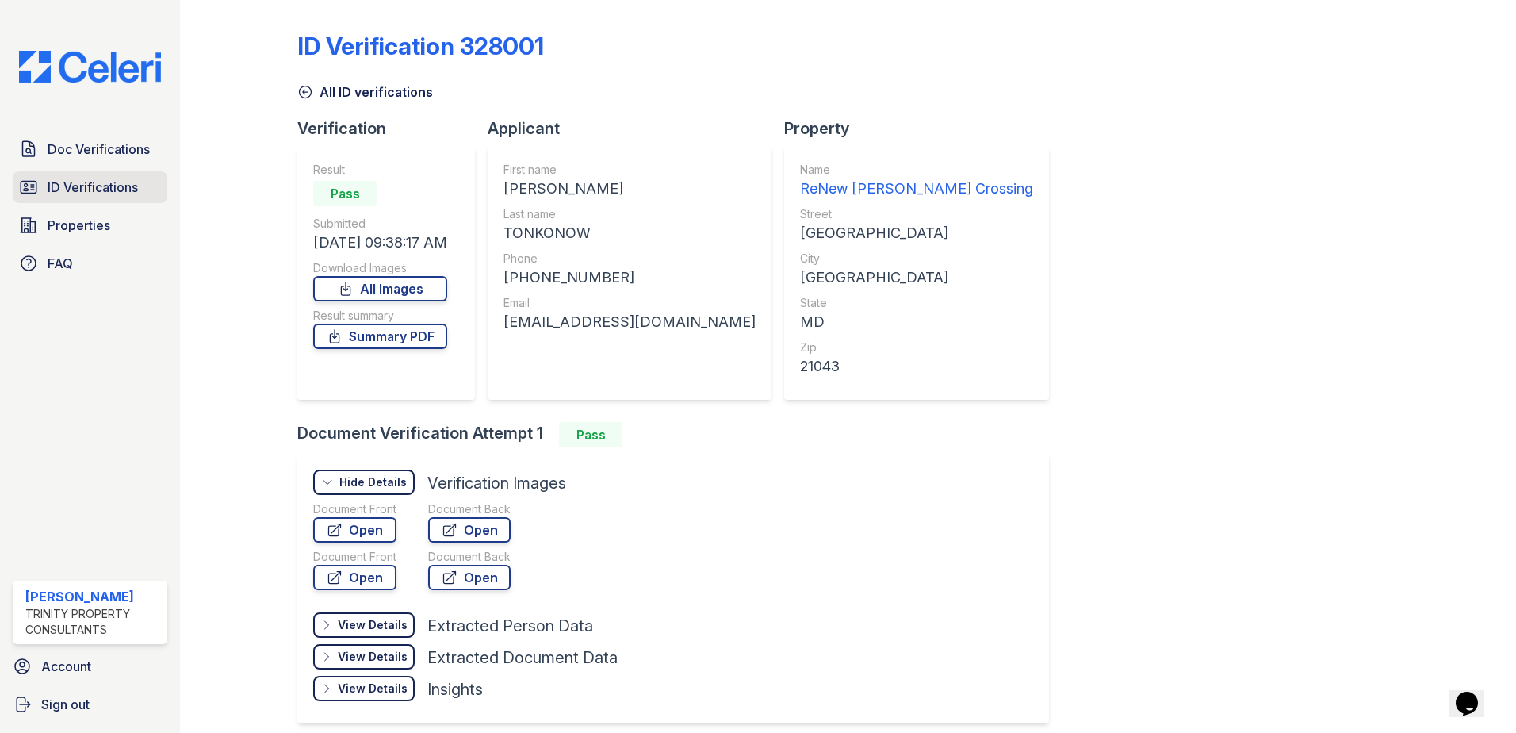  Describe the element at coordinates (630, 214) in the screenshot. I see `div: Last name` at that location.